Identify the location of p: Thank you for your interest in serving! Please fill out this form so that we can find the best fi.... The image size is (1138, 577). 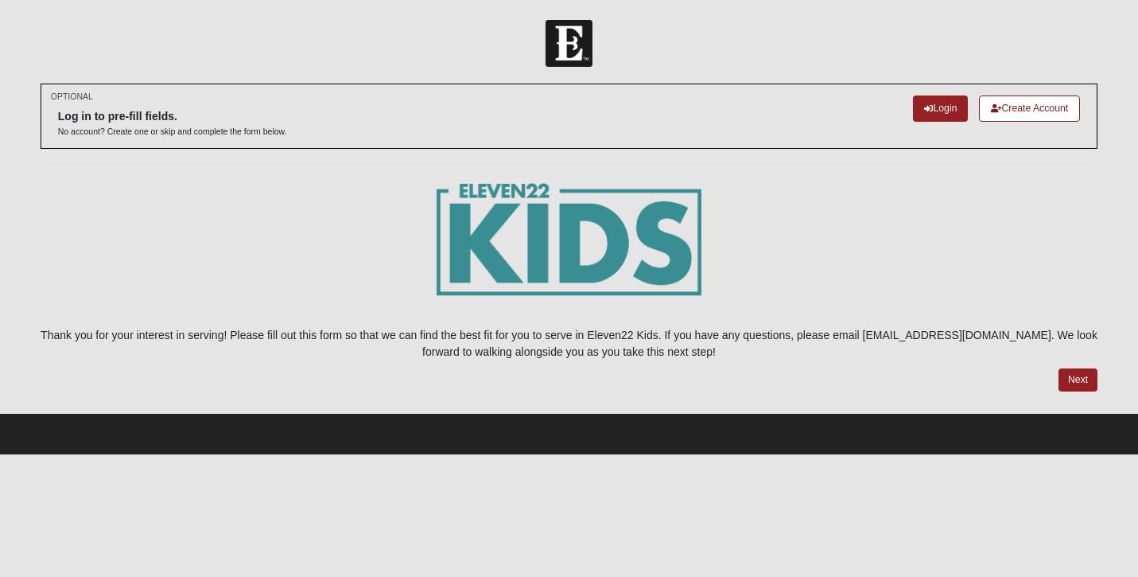
(569, 344).